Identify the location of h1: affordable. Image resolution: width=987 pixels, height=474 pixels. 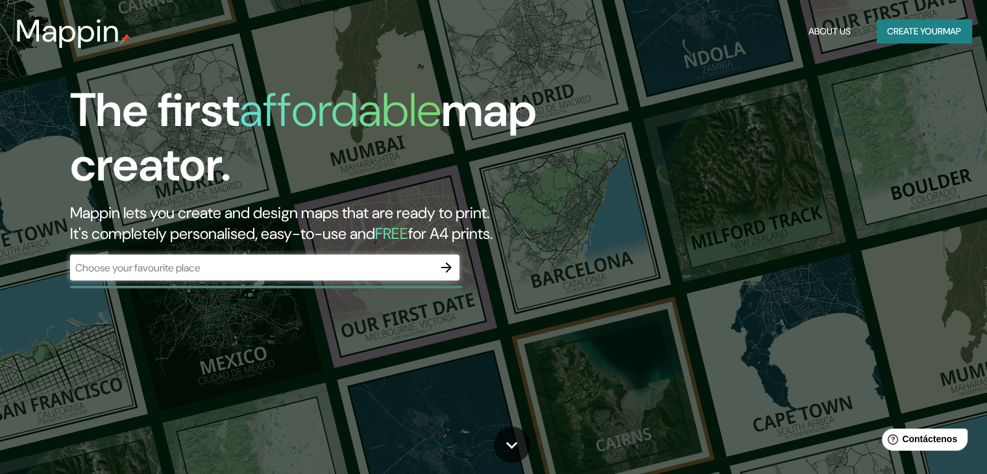
(340, 110).